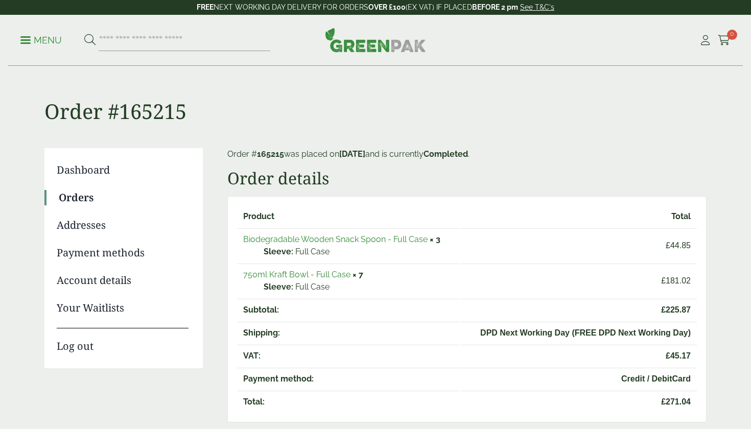 The image size is (751, 429). What do you see at coordinates (123, 341) in the screenshot?
I see `a: Log out` at bounding box center [123, 341].